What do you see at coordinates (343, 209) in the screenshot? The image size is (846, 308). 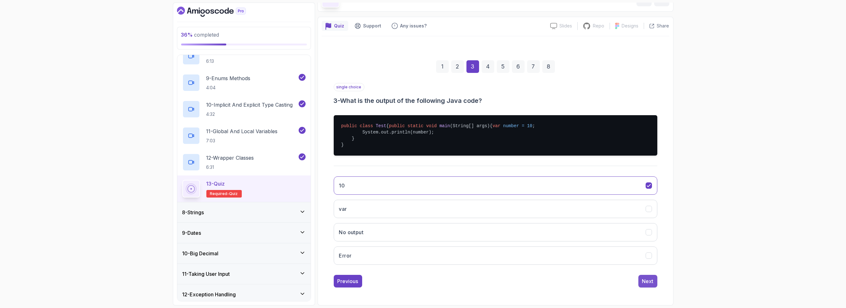 I see `h3: var` at bounding box center [343, 209].